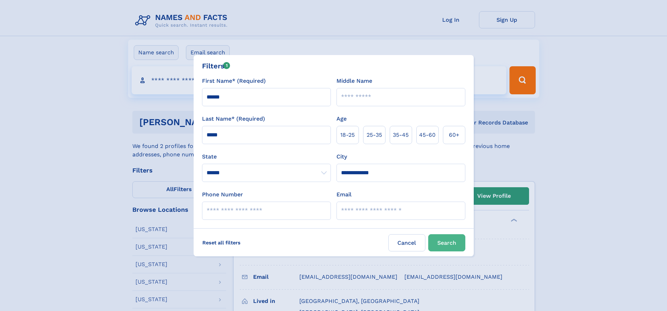 The width and height of the screenshot is (667, 311). I want to click on span: 18‑25, so click(347, 135).